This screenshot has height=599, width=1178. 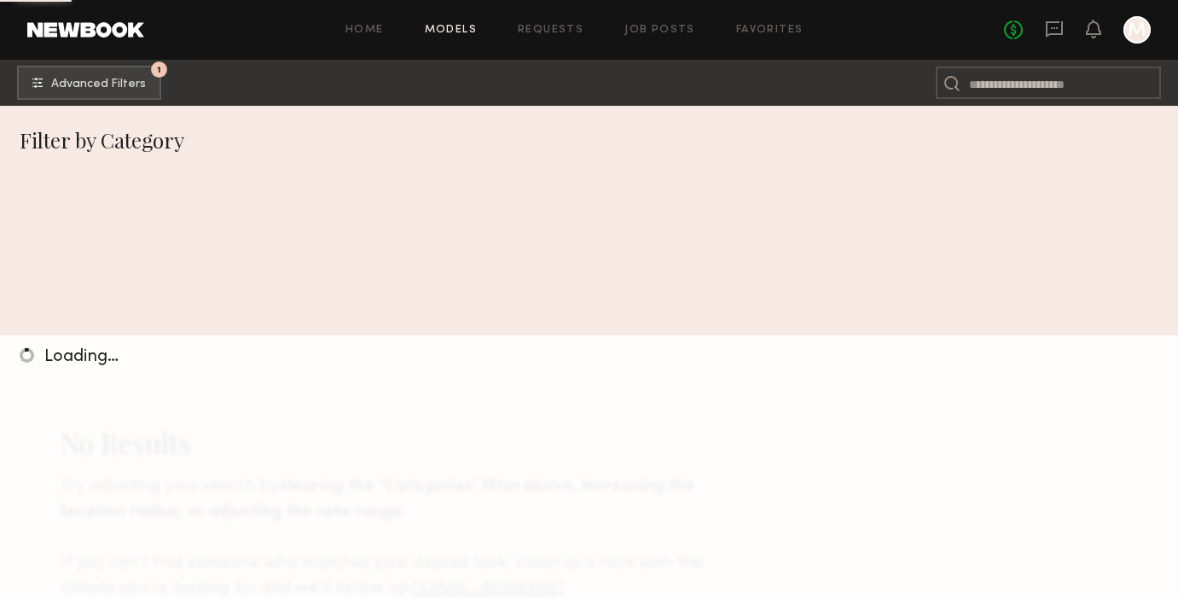 I want to click on span: Loading…, so click(x=81, y=357).